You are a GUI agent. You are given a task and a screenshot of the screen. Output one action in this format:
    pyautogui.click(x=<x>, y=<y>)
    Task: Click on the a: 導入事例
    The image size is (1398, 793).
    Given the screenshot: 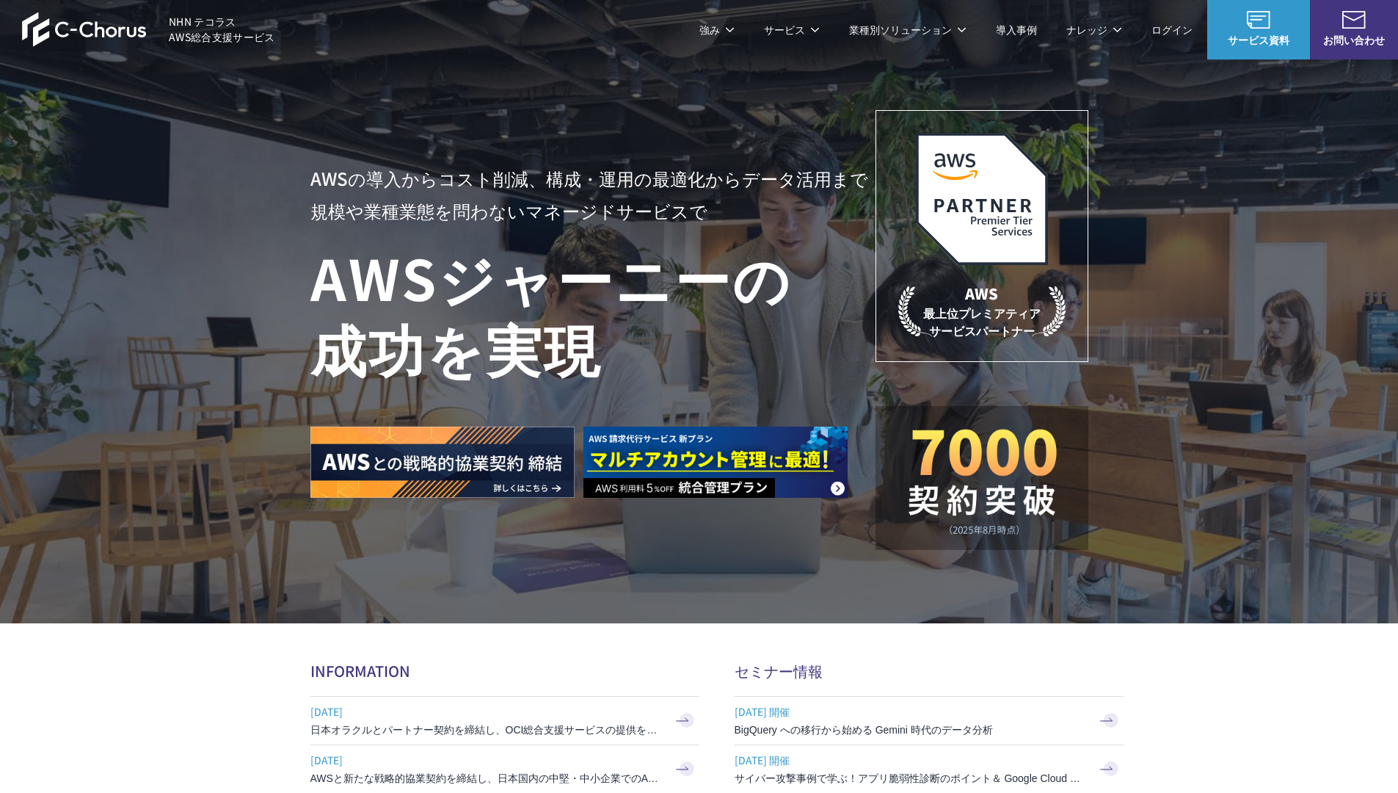 What is the action you would take?
    pyautogui.click(x=1017, y=29)
    